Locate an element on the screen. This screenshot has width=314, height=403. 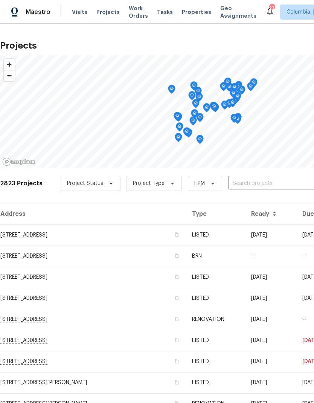
span: Maestro is located at coordinates (38, 12).